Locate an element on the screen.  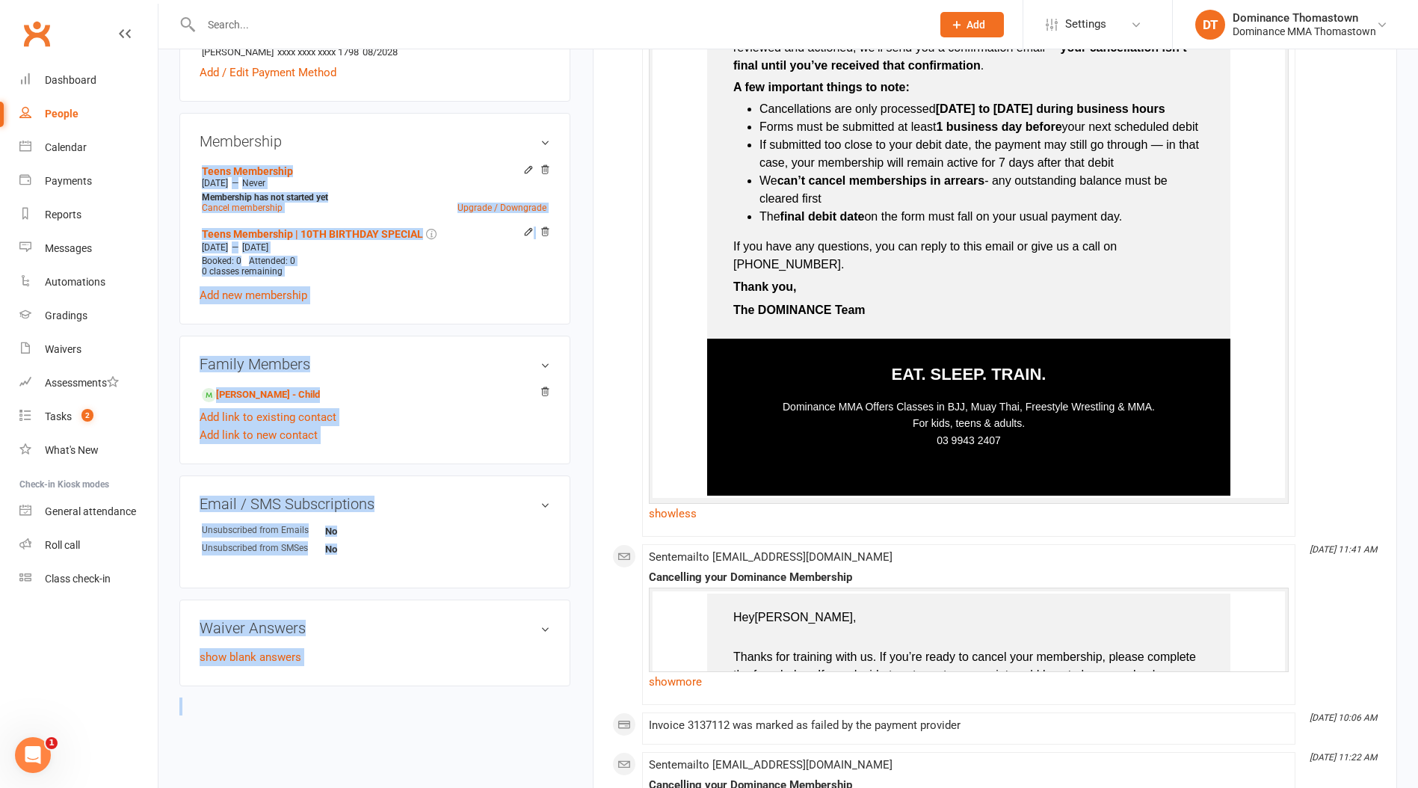
li: We - any outstanding balance must be cleared first is located at coordinates (984, 190).